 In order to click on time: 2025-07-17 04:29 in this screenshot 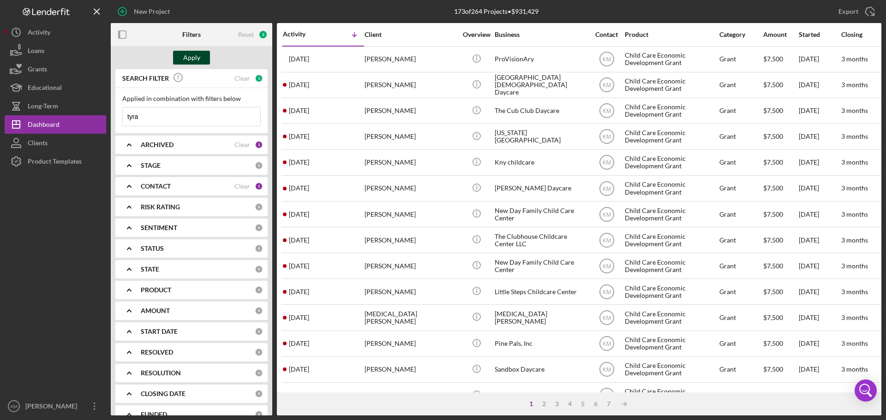, I will do `click(299, 137)`.